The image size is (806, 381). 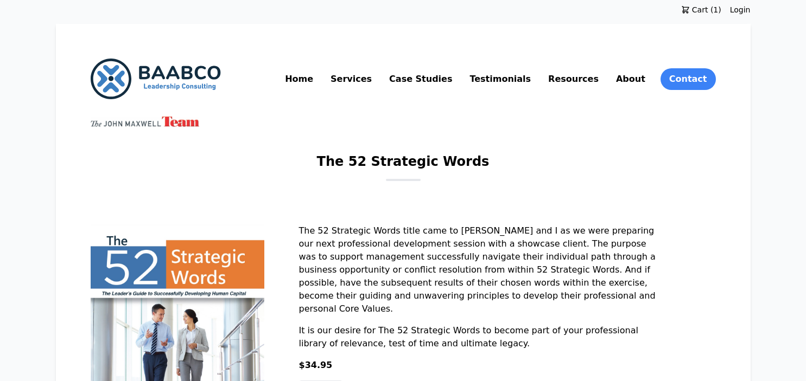 I want to click on a: Login, so click(x=740, y=10).